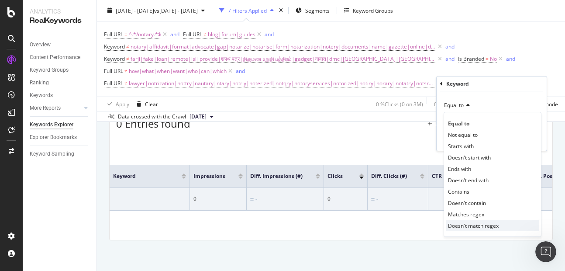 This screenshot has width=565, height=271. What do you see at coordinates (337, 176) in the screenshot?
I see `span: Clicks` at bounding box center [337, 176].